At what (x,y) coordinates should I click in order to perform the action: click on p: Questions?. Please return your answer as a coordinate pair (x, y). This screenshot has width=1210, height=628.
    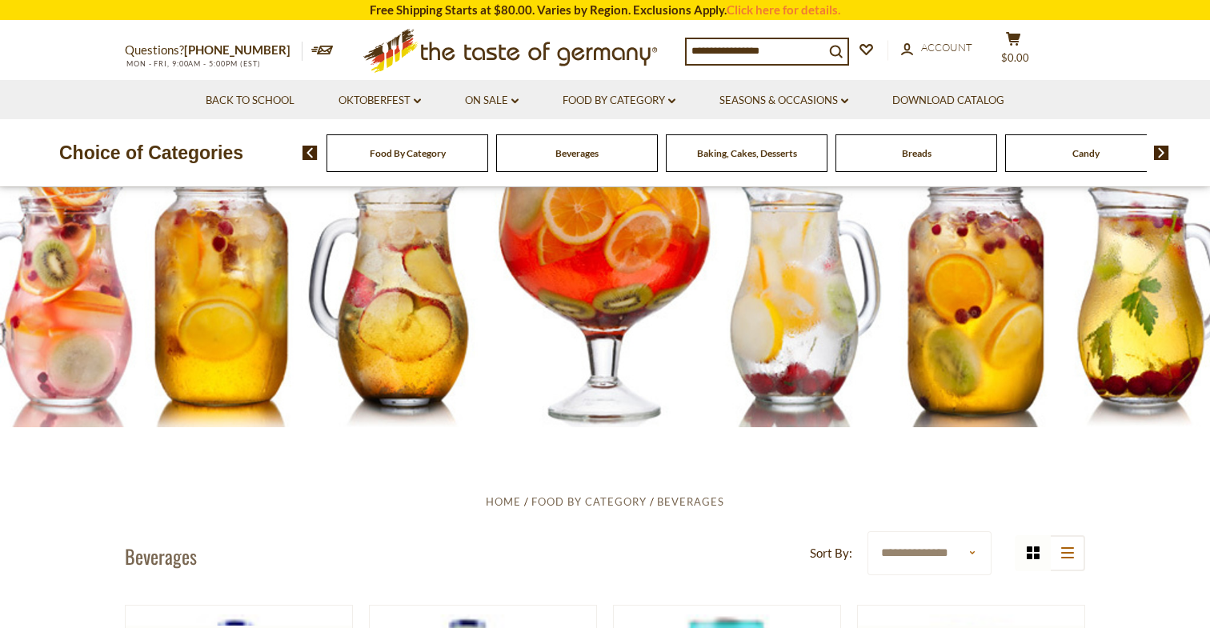
    Looking at the image, I should click on (214, 50).